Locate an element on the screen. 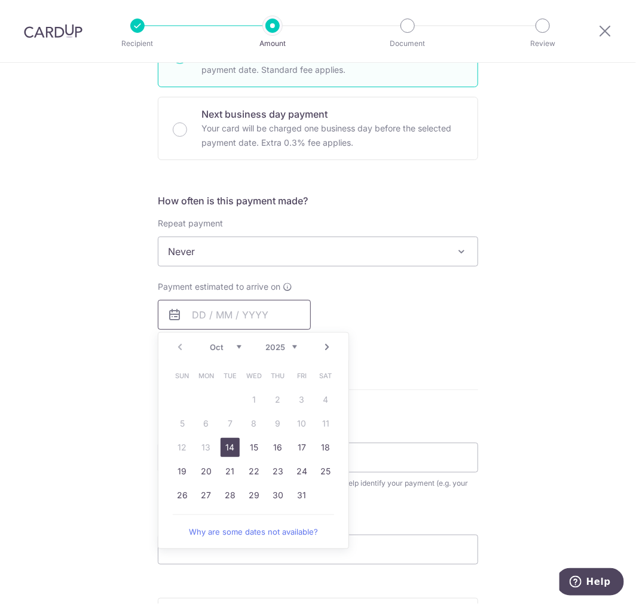  a: 17 is located at coordinates (302, 448).